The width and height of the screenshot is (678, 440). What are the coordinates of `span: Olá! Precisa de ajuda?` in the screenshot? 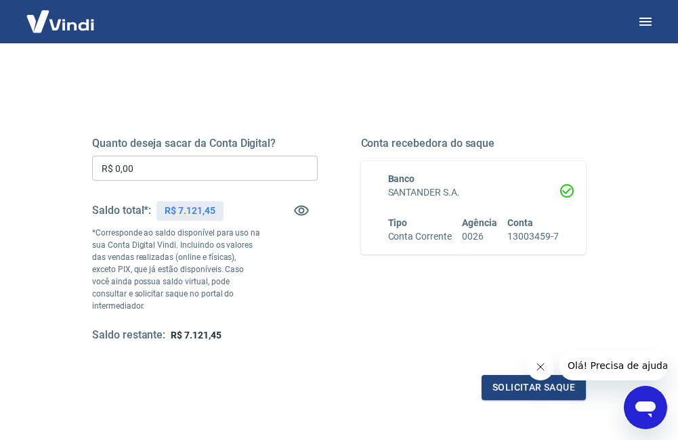 It's located at (61, 15).